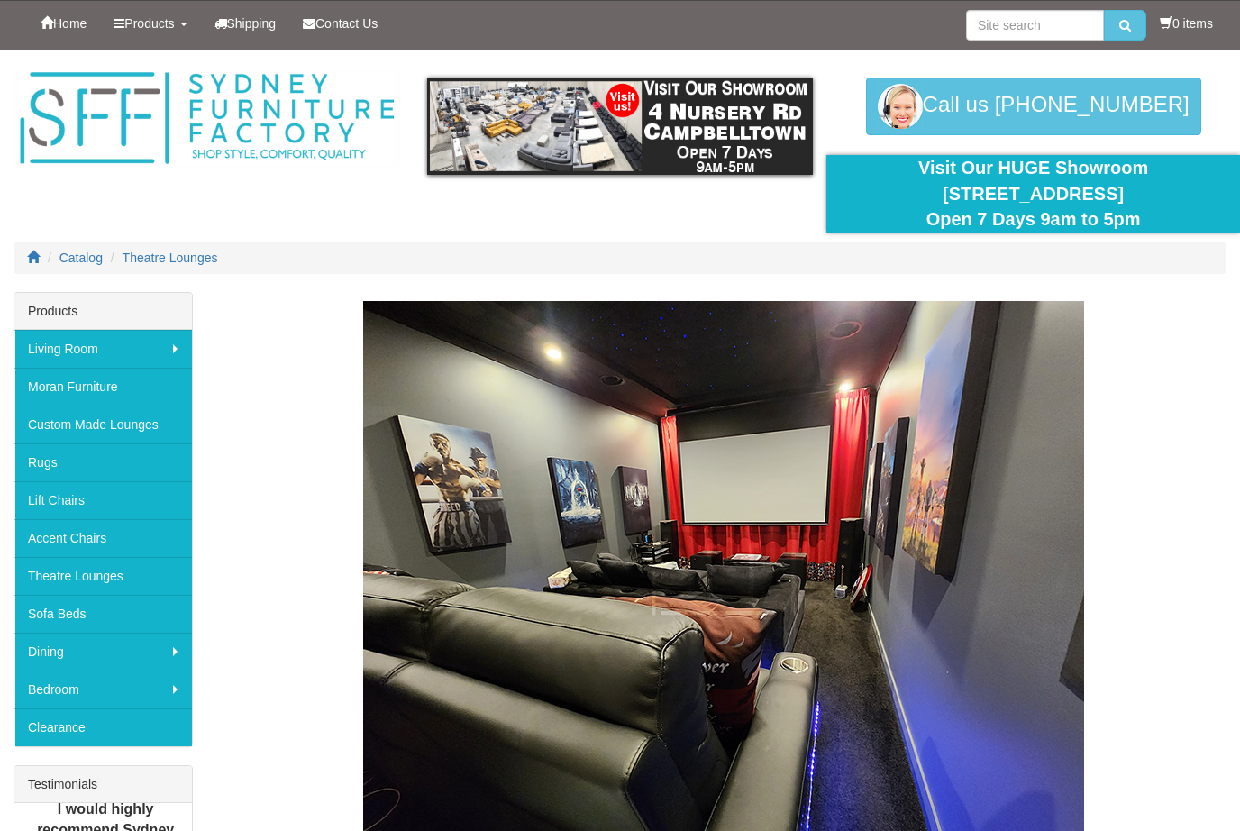 Image resolution: width=1240 pixels, height=831 pixels. Describe the element at coordinates (170, 258) in the screenshot. I see `span: Theatre Lounges` at that location.